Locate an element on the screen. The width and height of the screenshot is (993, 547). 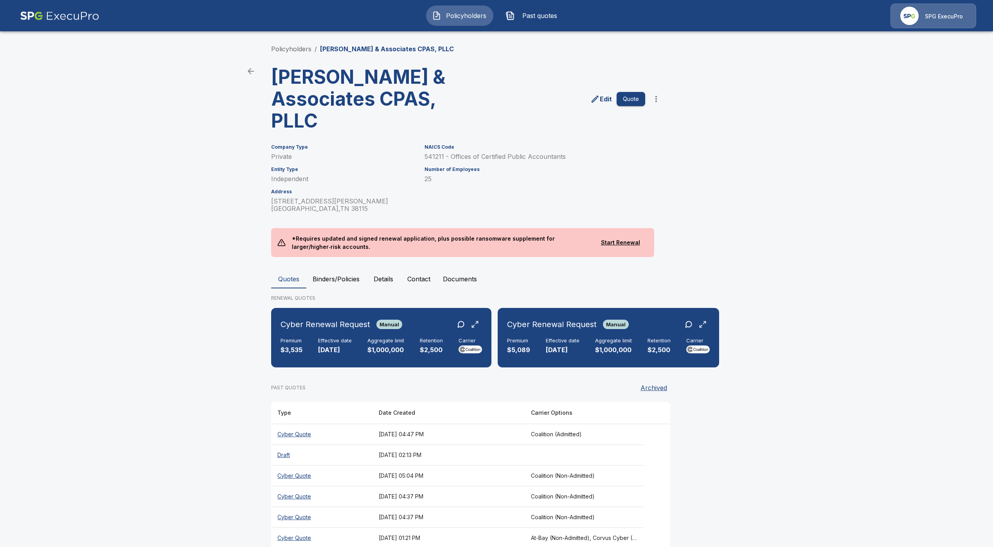
p: Edit is located at coordinates (605, 99).